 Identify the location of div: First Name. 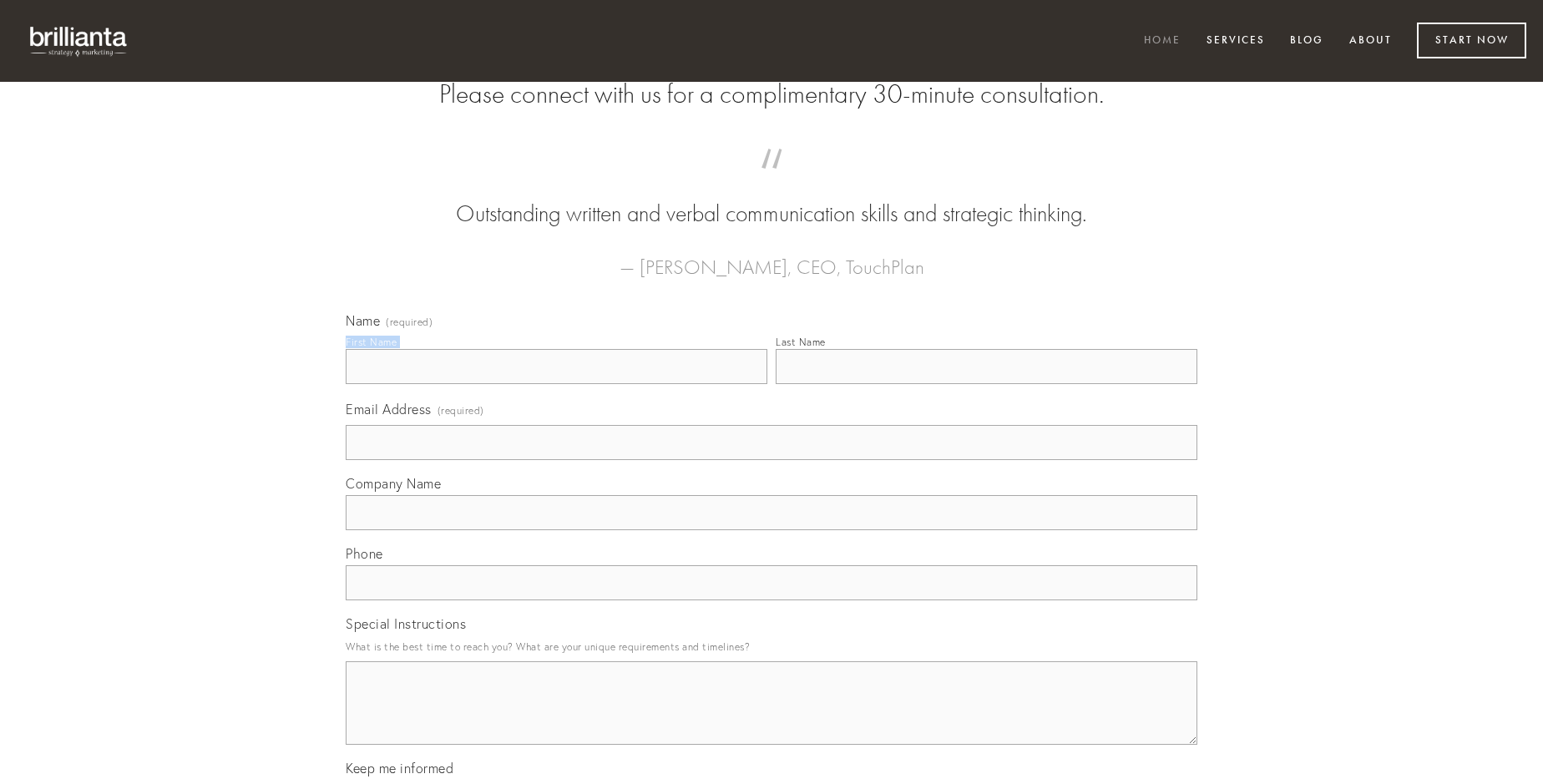
(370, 342).